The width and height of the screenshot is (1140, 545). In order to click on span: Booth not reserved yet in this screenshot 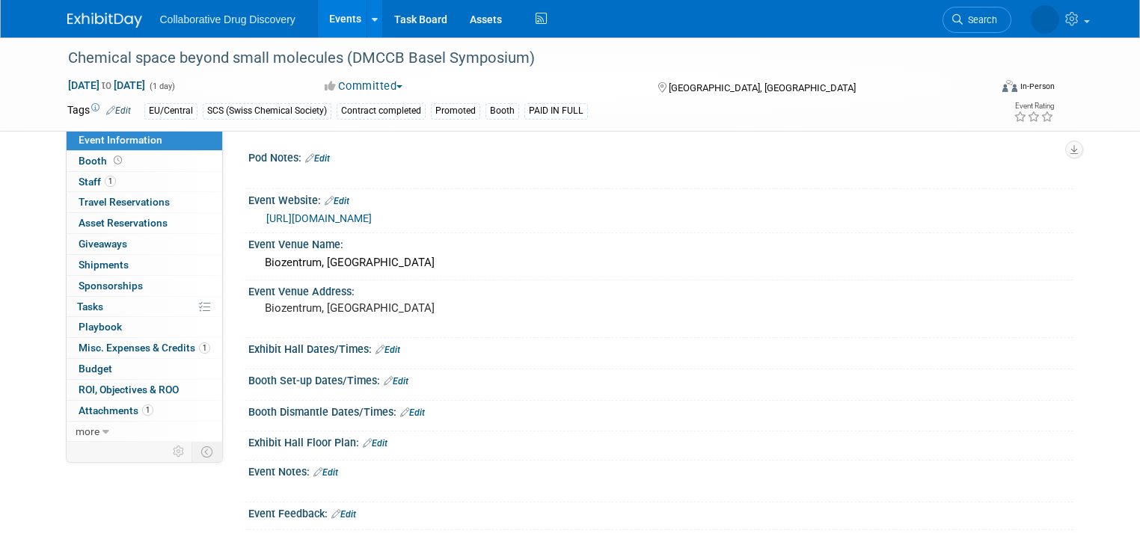, I will do `click(117, 160)`.